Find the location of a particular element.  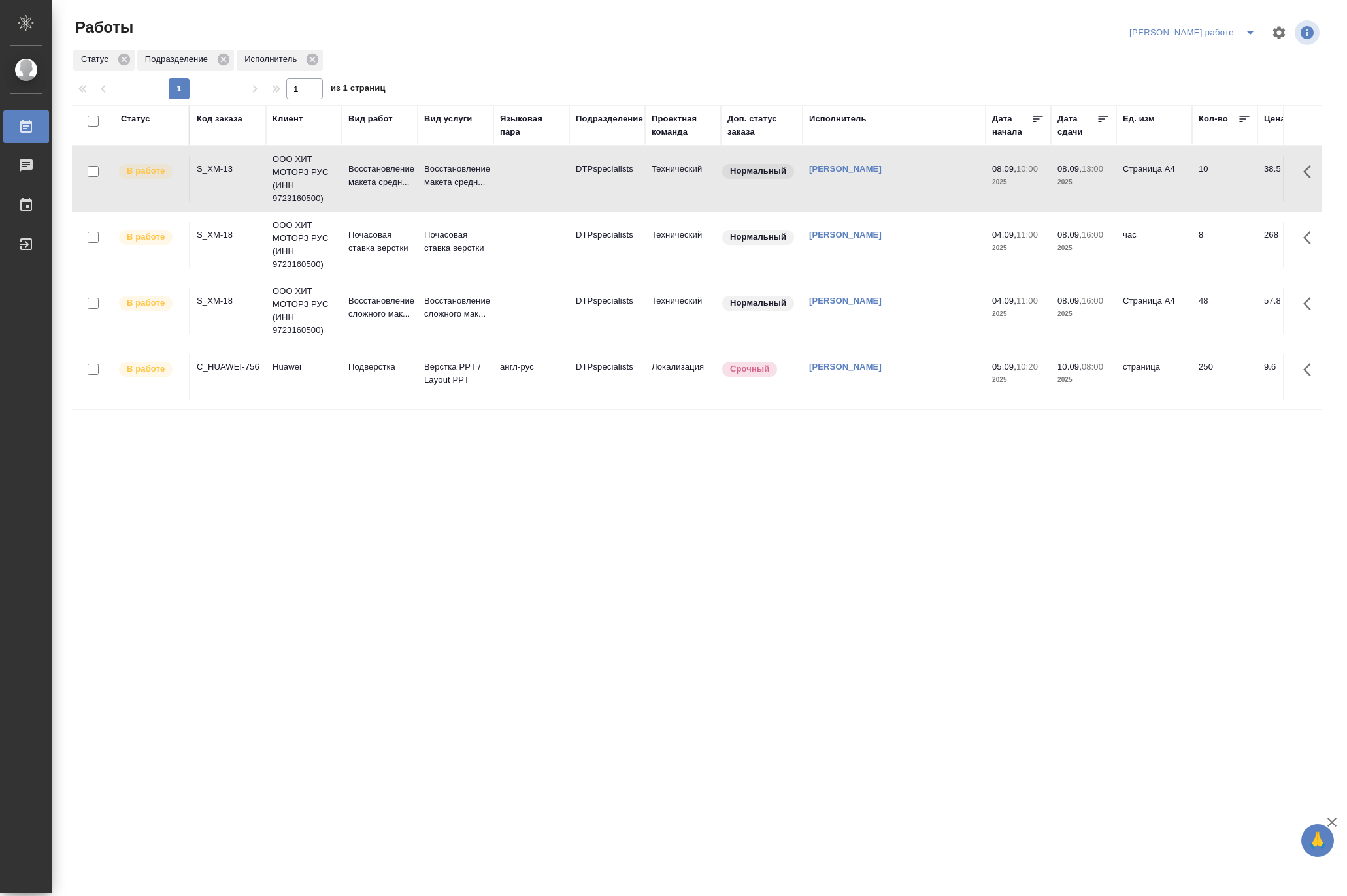

span: Настроить таблицу is located at coordinates (1279, 33).